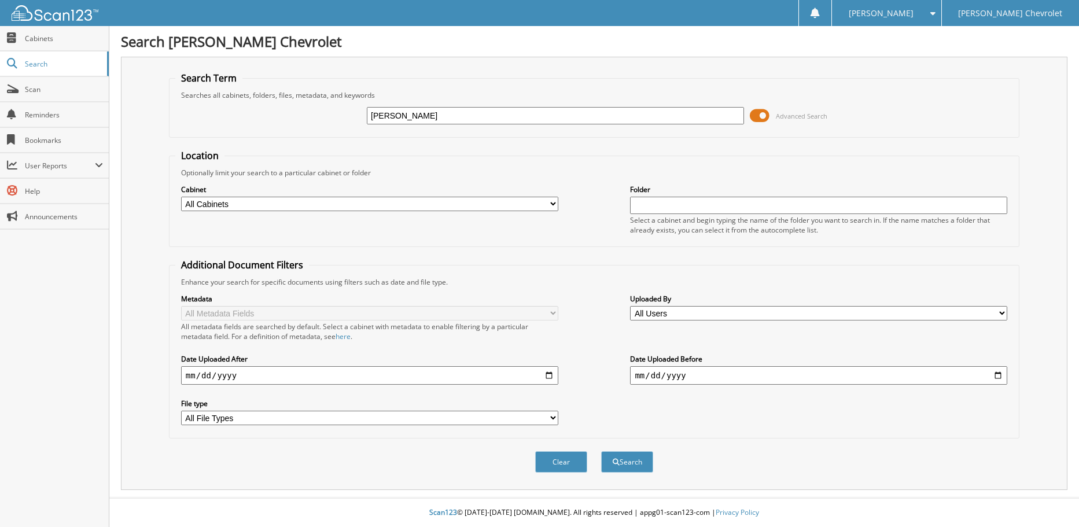 This screenshot has height=527, width=1079. Describe the element at coordinates (819, 359) in the screenshot. I see `label: Date Uploaded Before` at that location.